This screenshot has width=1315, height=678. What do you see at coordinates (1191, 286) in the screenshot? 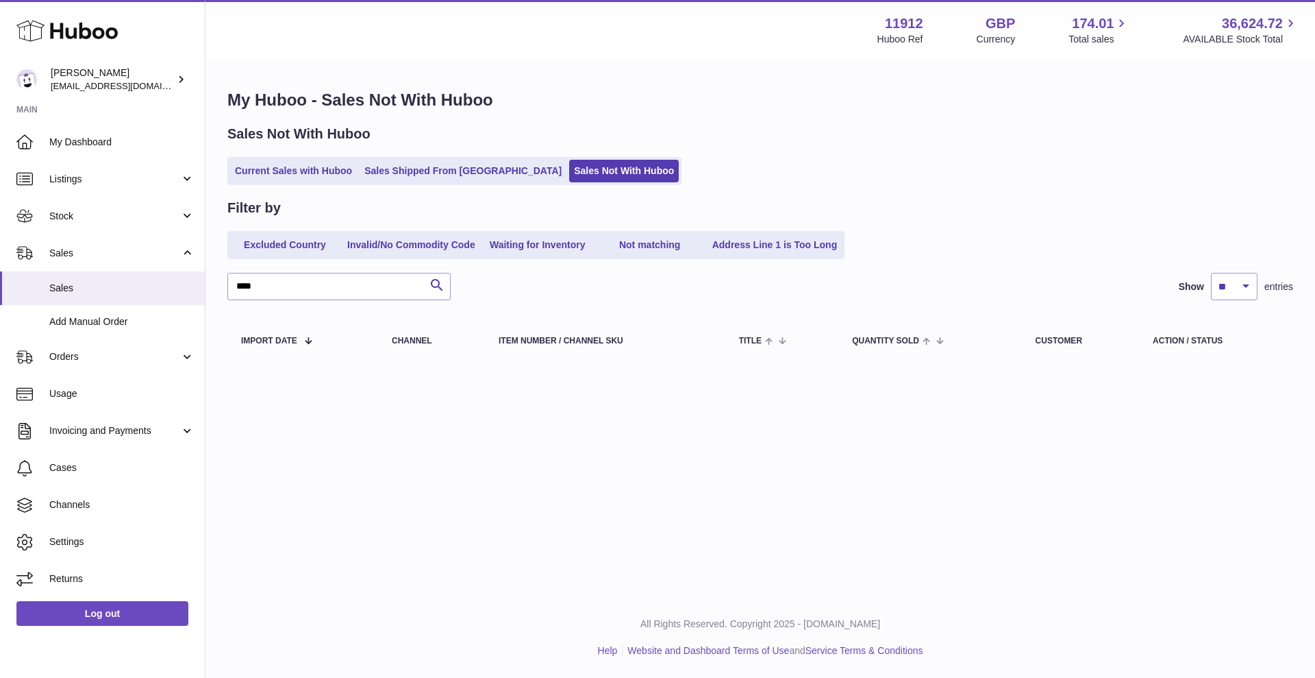
I see `label: Show` at bounding box center [1191, 286].